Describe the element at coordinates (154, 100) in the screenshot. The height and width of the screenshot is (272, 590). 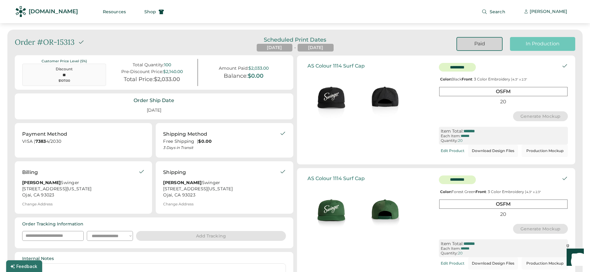
I see `div: Order Ship Date` at that location.